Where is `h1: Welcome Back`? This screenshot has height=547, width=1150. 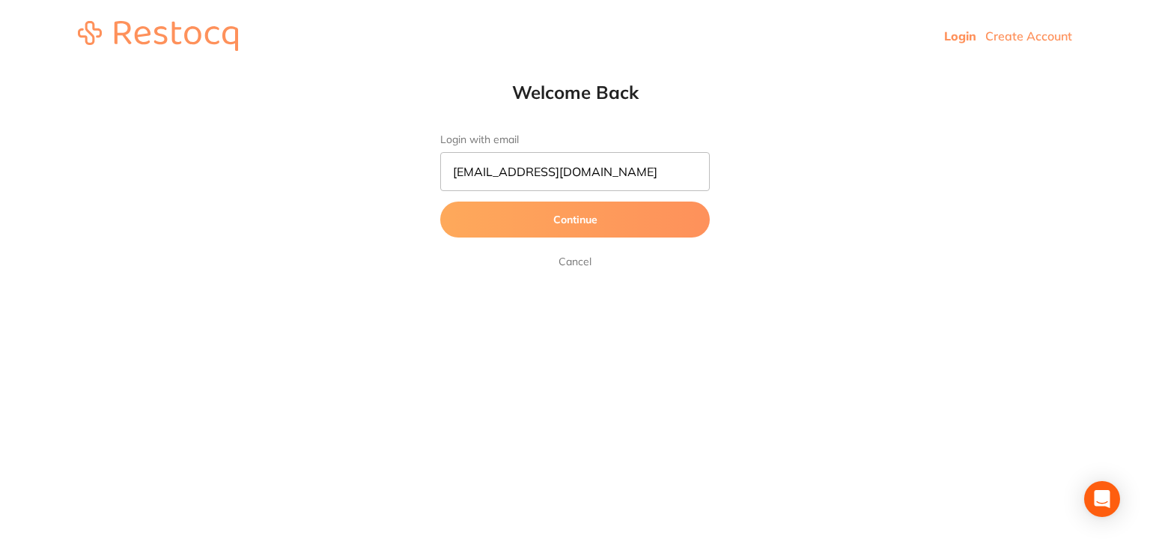
h1: Welcome Back is located at coordinates (575, 92).